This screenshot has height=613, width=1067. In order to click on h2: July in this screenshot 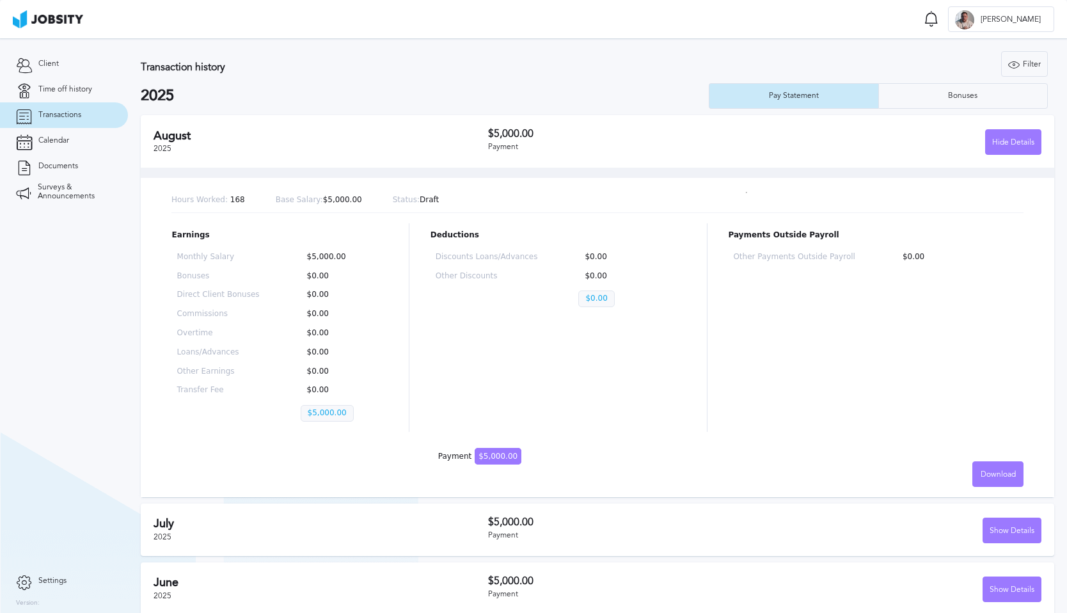, I will do `click(320, 523)`.